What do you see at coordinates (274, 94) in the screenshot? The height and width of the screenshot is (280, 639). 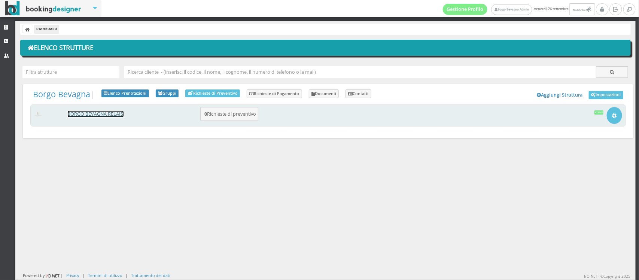 I see `a: Richieste di Pagamento` at bounding box center [274, 94].